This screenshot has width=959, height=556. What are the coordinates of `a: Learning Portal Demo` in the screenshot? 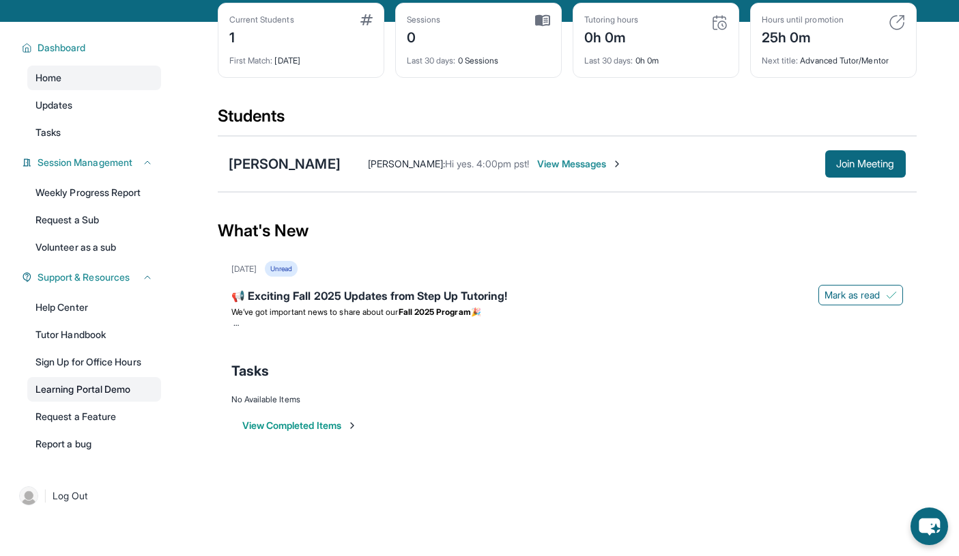 It's located at (94, 389).